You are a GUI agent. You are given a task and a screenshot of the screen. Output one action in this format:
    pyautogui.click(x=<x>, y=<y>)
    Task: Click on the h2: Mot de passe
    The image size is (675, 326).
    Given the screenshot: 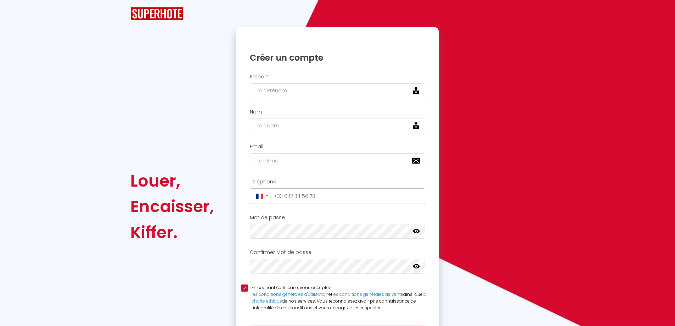 What is the action you would take?
    pyautogui.click(x=338, y=217)
    